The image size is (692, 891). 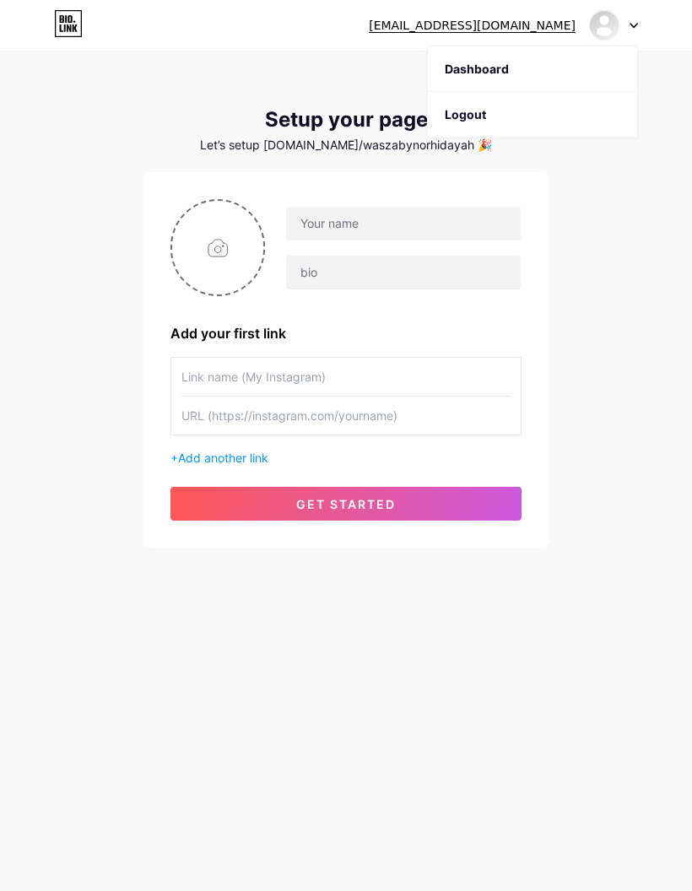 What do you see at coordinates (346, 504) in the screenshot?
I see `button: get started` at bounding box center [346, 504].